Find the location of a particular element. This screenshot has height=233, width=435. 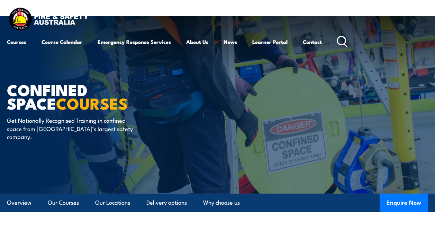

strong: COURSES is located at coordinates (92, 103).